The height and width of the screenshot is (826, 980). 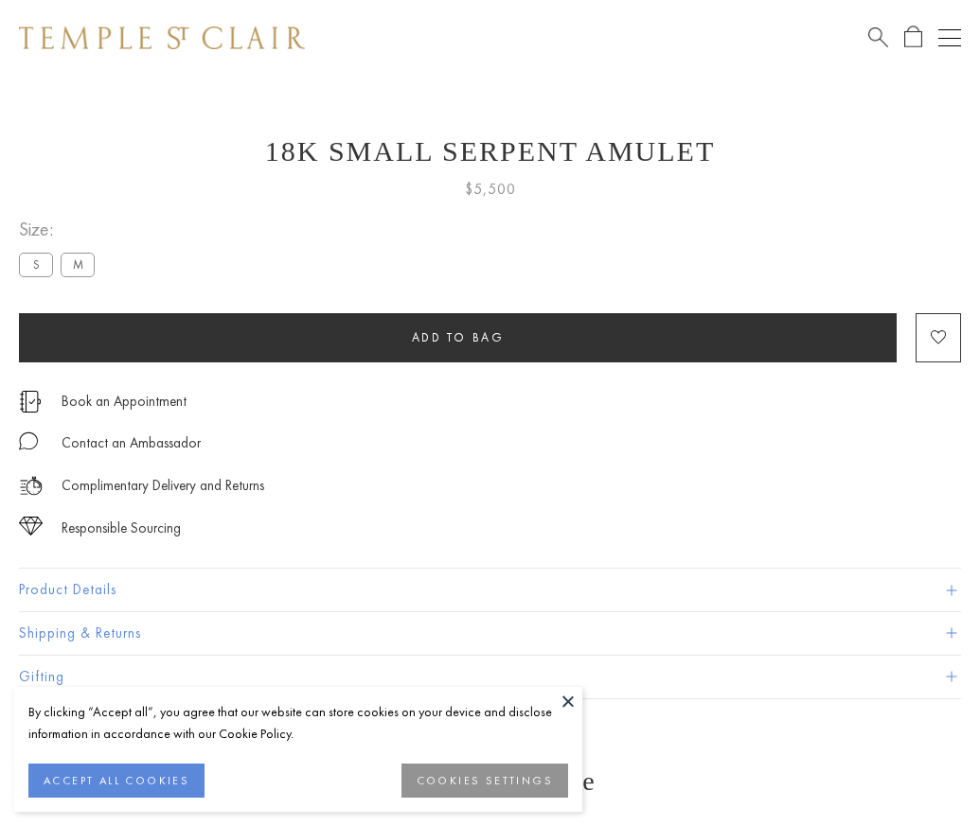 I want to click on label: S, so click(x=36, y=264).